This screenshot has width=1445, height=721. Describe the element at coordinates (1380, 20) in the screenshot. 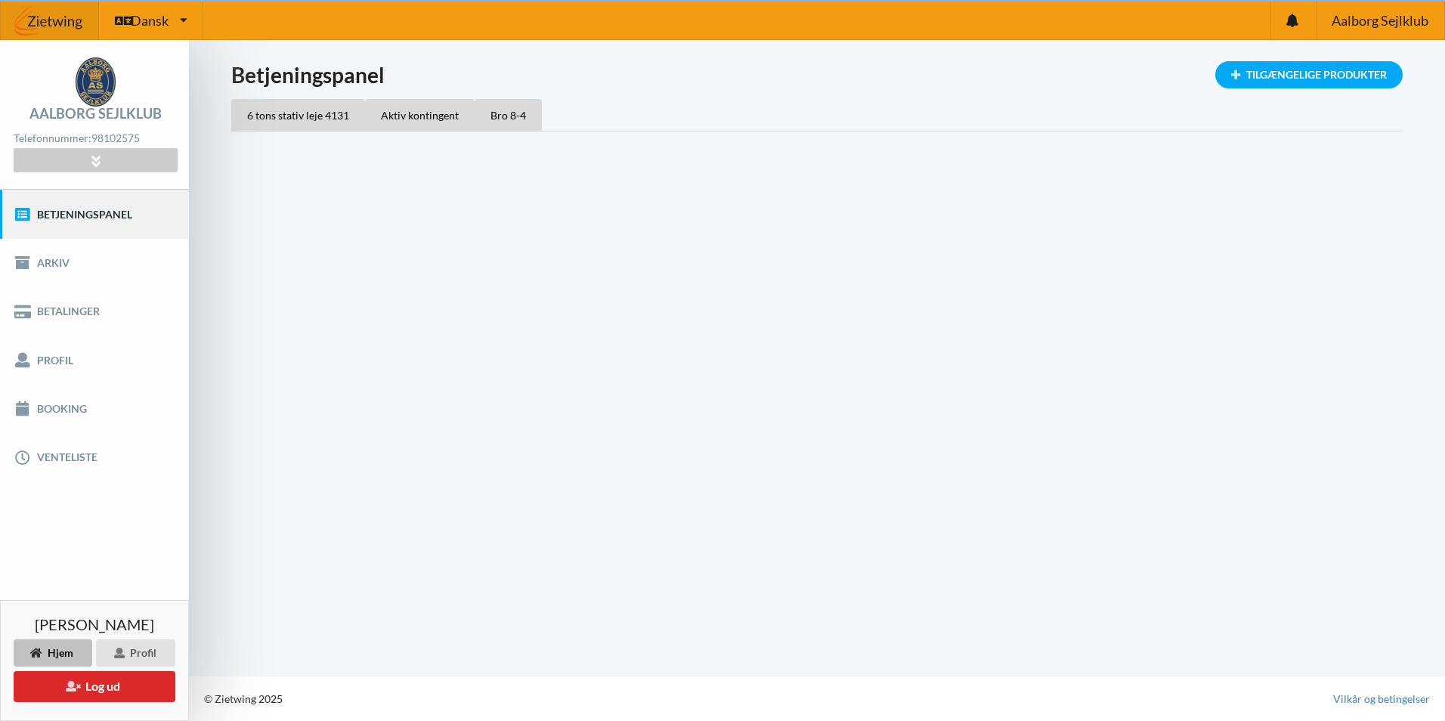

I see `span: Aalborg Sejlklub` at that location.